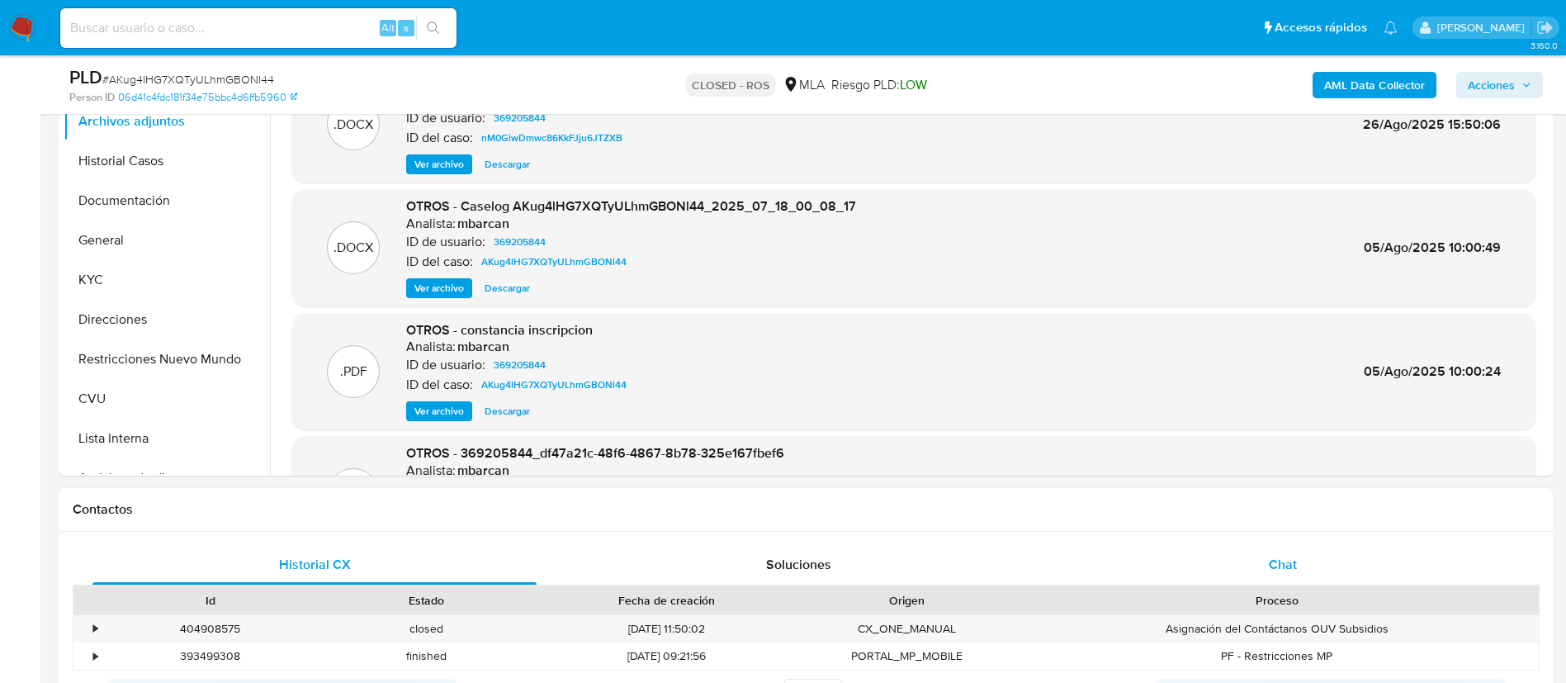  What do you see at coordinates (1545, 27) in the screenshot?
I see `a: Salir` at bounding box center [1545, 27].